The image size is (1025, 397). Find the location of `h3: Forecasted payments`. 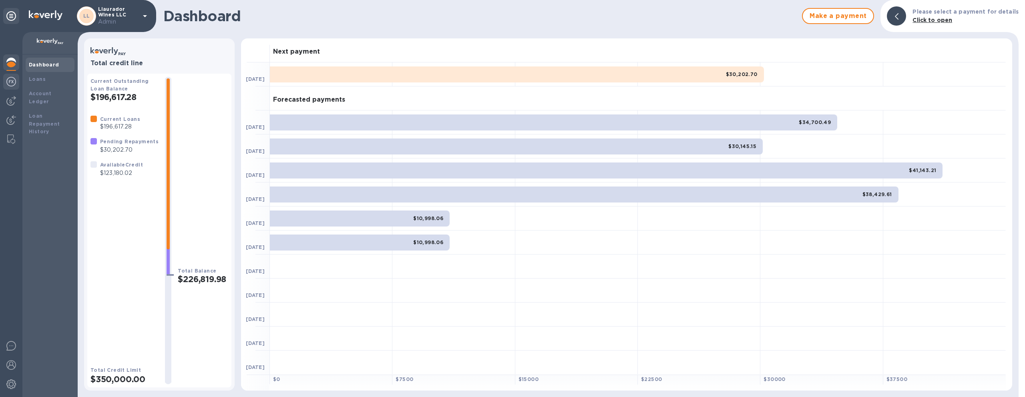

h3: Forecasted payments is located at coordinates (309, 100).